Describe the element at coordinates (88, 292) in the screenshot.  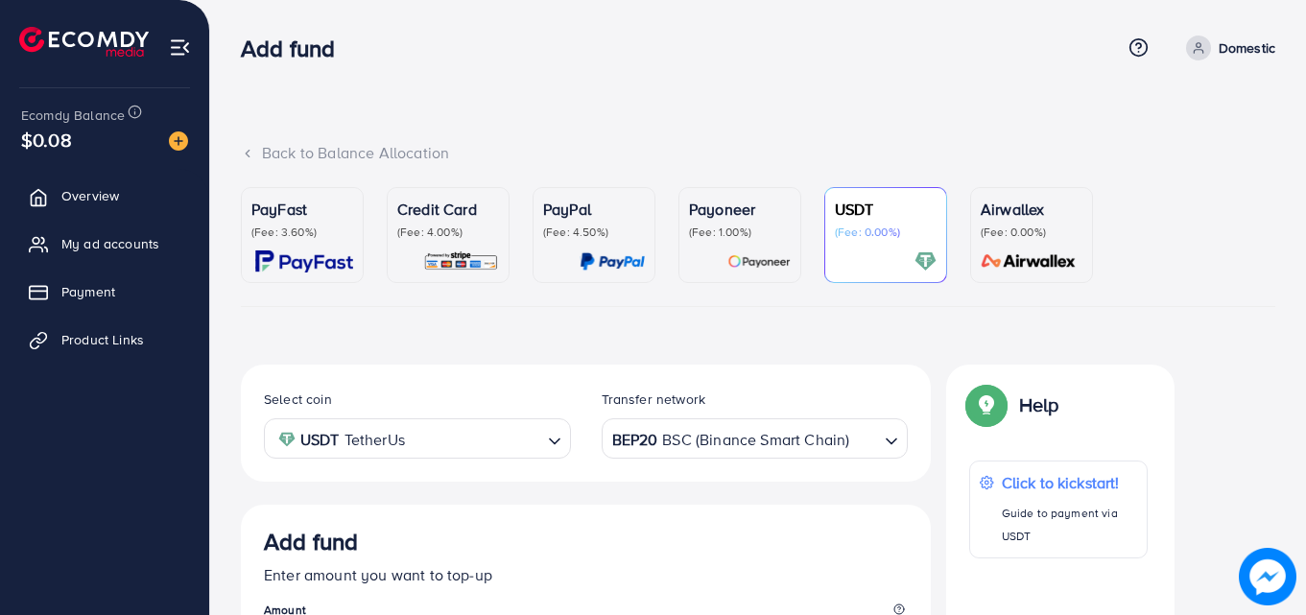
I see `span: Payment` at that location.